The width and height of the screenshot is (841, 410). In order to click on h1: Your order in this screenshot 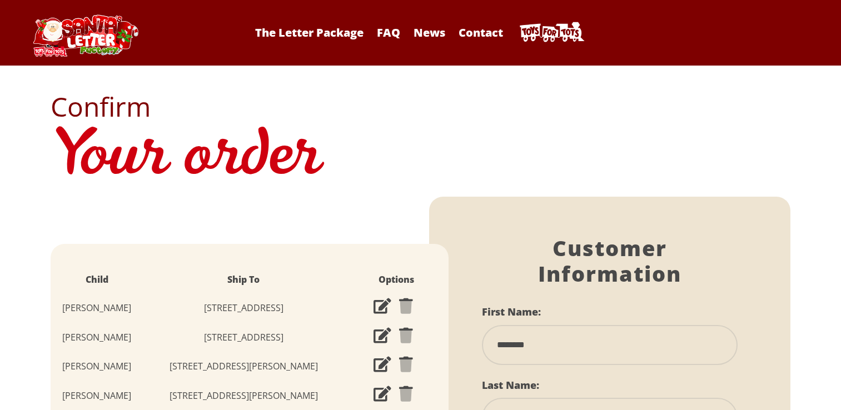, I will do `click(421, 158)`.